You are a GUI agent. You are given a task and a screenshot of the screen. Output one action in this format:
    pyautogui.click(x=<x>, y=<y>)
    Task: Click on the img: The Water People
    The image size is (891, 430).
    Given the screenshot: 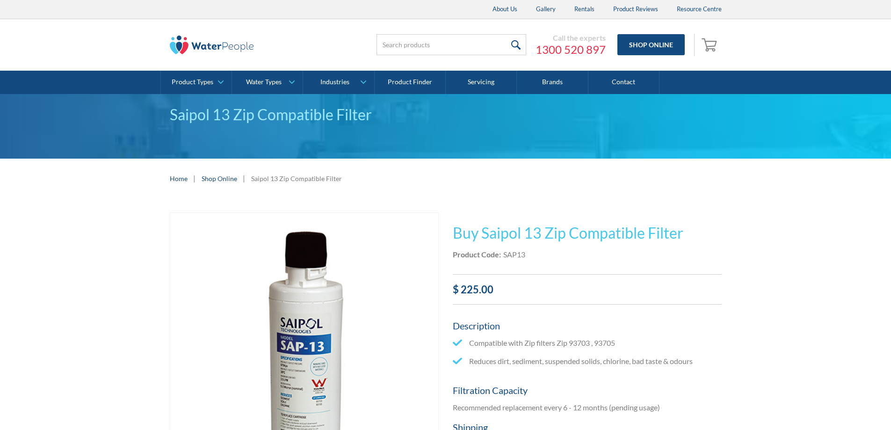 What is the action you would take?
    pyautogui.click(x=212, y=45)
    